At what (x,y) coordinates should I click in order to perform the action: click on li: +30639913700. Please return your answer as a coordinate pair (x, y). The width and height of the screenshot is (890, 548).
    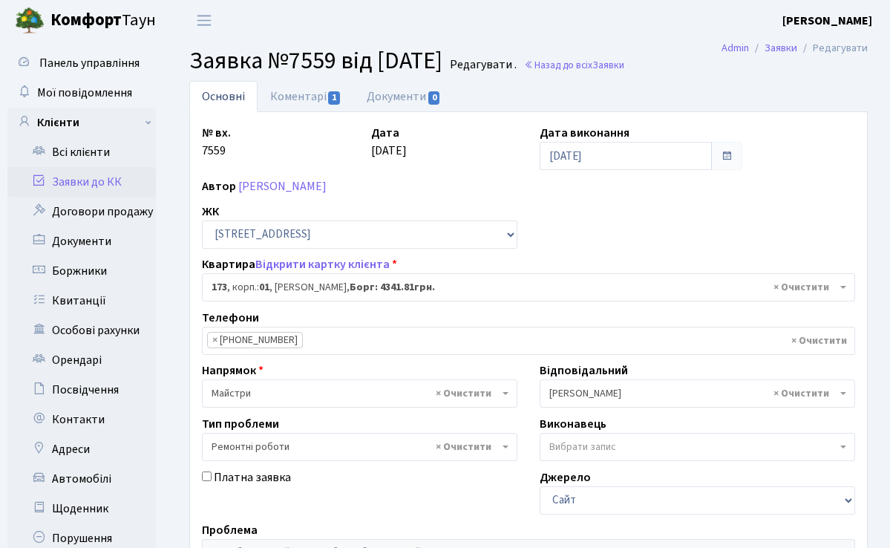
    Looking at the image, I should click on (255, 340).